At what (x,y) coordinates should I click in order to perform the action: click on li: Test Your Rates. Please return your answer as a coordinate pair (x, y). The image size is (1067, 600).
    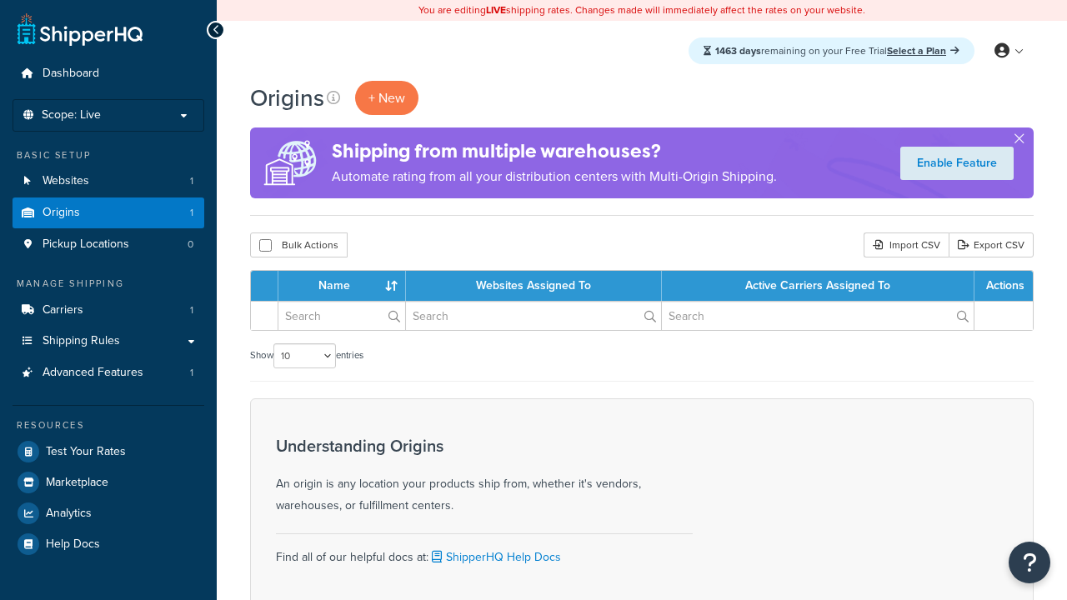
    Looking at the image, I should click on (108, 452).